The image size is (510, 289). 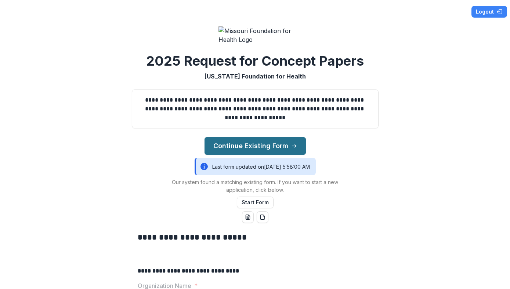 What do you see at coordinates (248, 217) in the screenshot?
I see `button: word-download` at bounding box center [248, 217].